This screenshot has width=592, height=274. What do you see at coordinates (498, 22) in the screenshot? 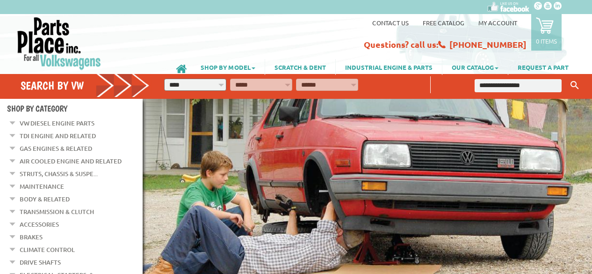
I see `a: My Account` at bounding box center [498, 22].